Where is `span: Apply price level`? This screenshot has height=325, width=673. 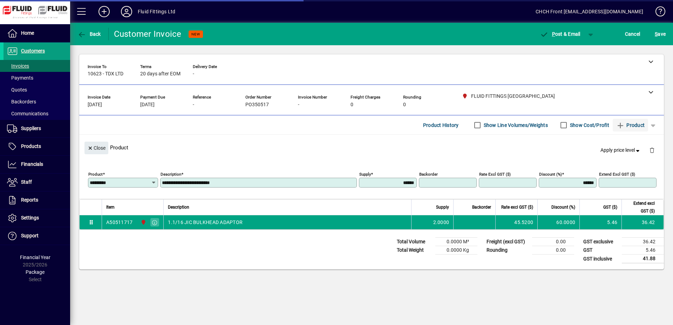
span: Apply price level is located at coordinates (621, 150).